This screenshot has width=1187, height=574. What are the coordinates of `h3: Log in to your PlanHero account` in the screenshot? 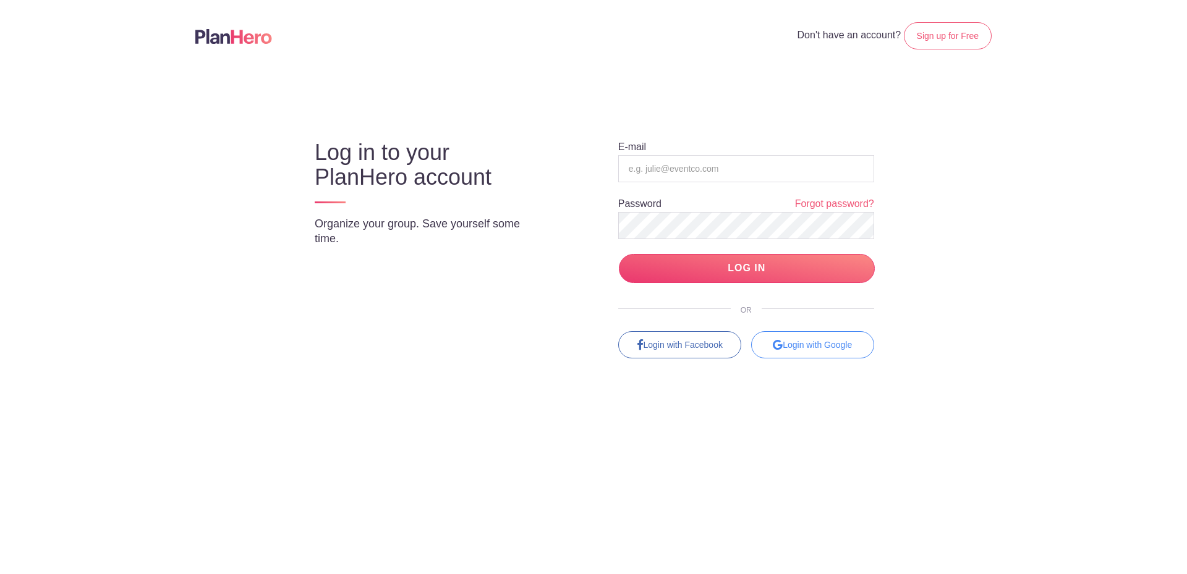 It's located at (431, 165).